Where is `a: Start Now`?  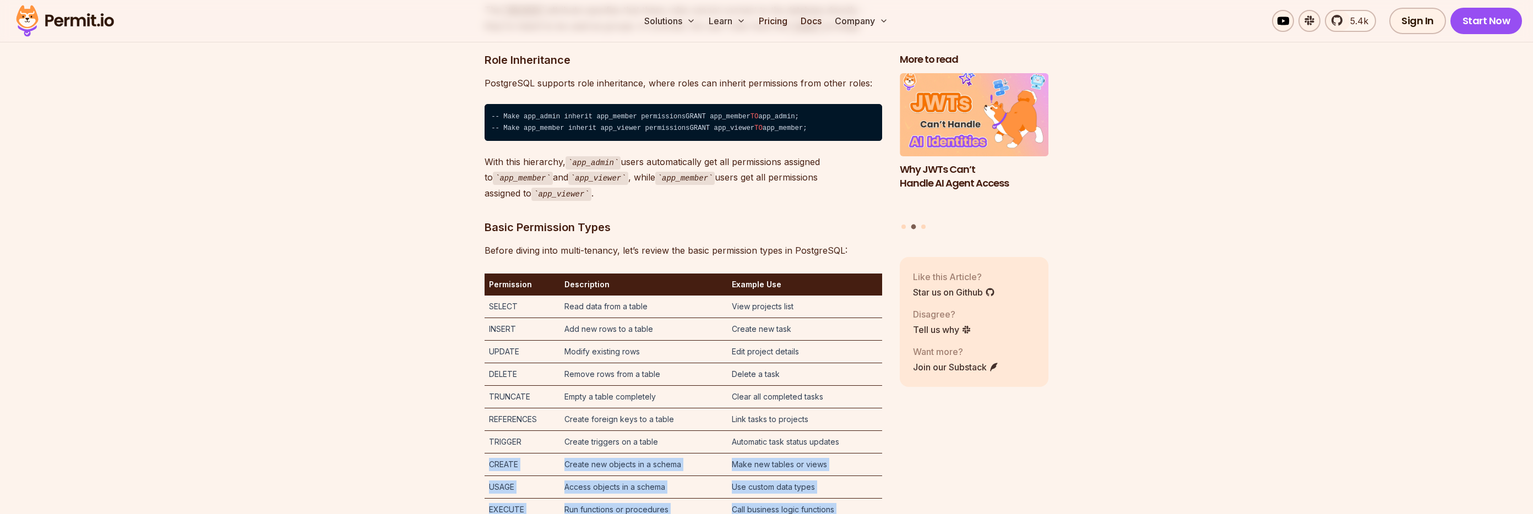 a: Start Now is located at coordinates (1486, 21).